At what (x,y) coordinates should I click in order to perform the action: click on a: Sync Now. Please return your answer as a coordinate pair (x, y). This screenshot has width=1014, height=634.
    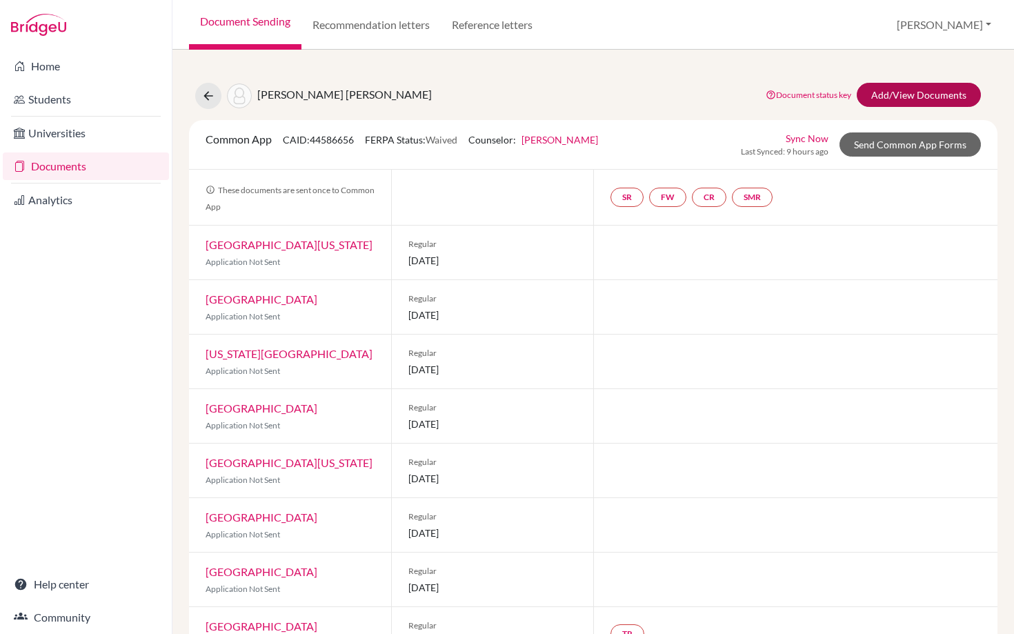
    Looking at the image, I should click on (807, 138).